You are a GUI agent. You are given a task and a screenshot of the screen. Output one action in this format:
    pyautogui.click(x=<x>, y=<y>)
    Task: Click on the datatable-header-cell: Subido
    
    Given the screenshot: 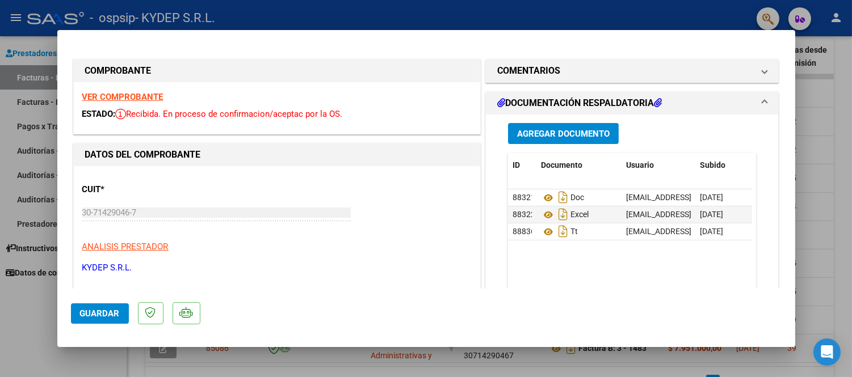 What is the action you would take?
    pyautogui.click(x=724, y=165)
    